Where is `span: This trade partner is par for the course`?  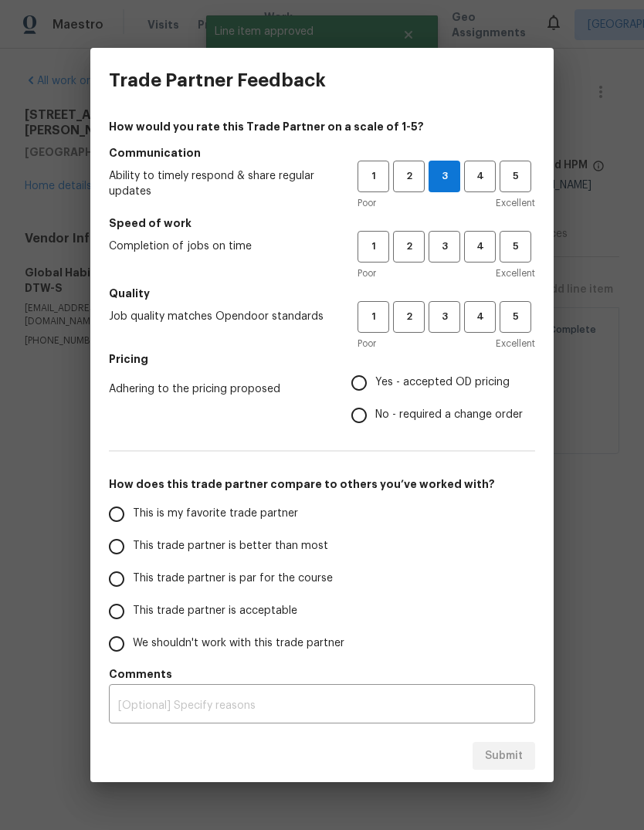 span: This trade partner is par for the course is located at coordinates (232, 578).